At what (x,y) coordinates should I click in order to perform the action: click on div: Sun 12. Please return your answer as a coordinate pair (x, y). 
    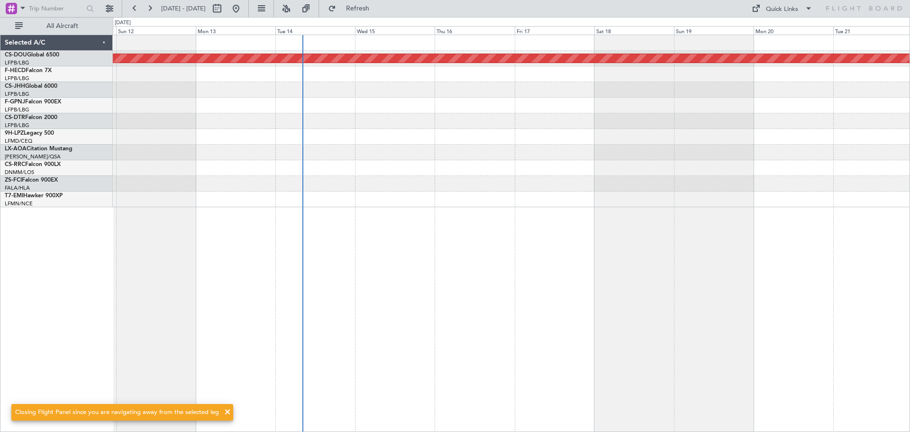
    Looking at the image, I should click on (156, 30).